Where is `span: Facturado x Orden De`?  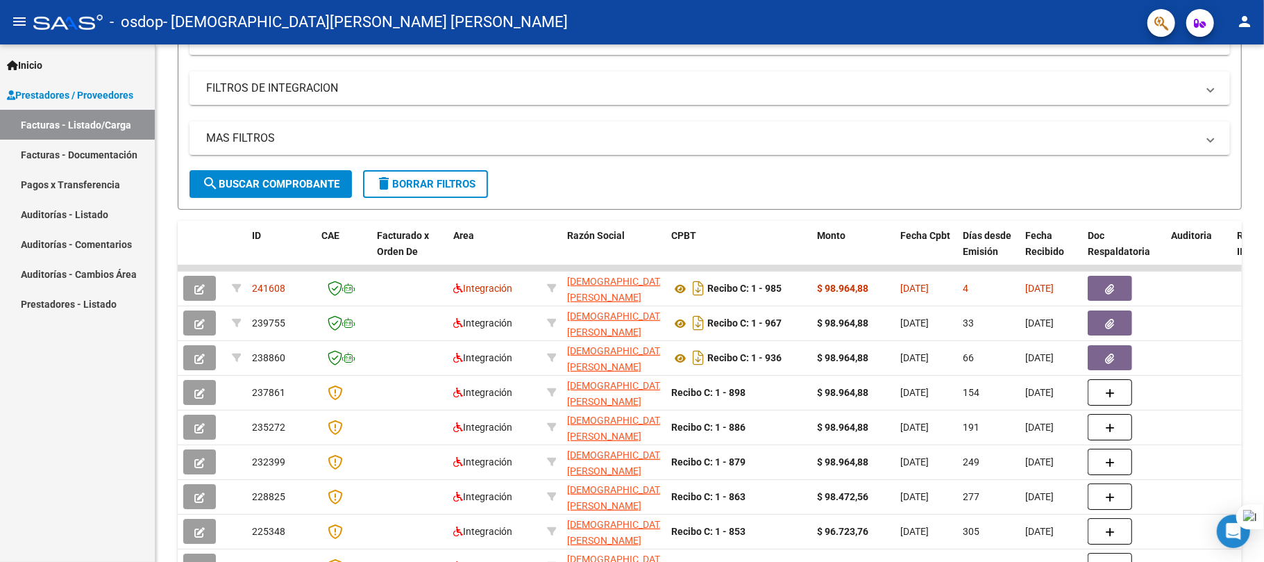 span: Facturado x Orden De is located at coordinates (403, 243).